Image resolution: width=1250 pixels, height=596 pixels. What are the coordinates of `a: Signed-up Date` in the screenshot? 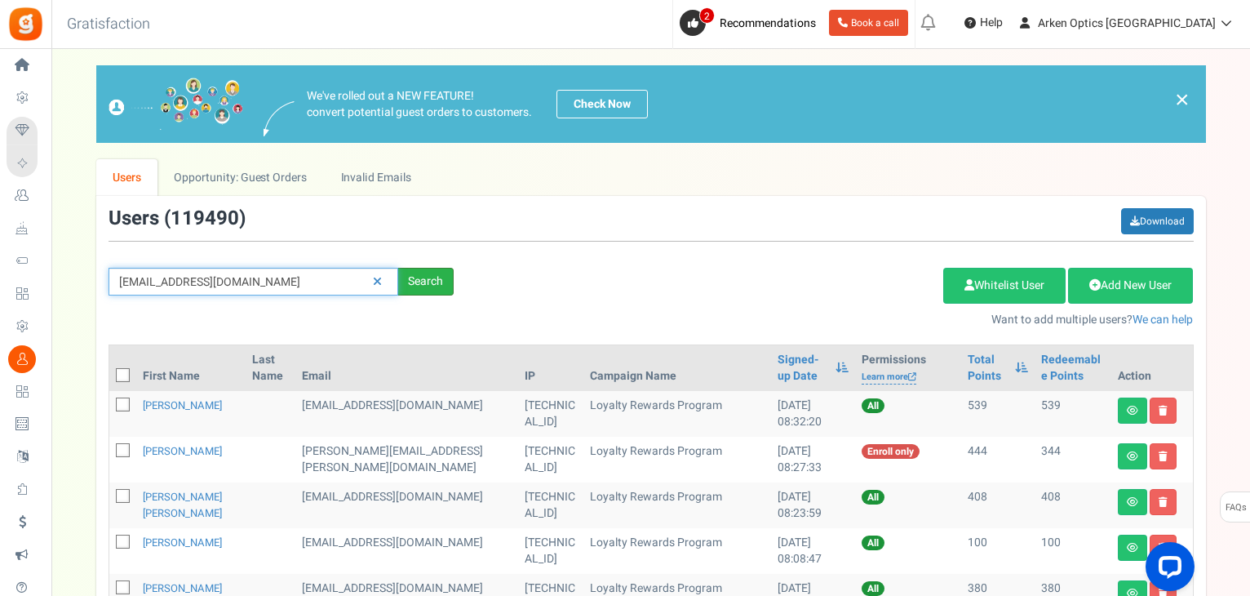 It's located at (802, 368).